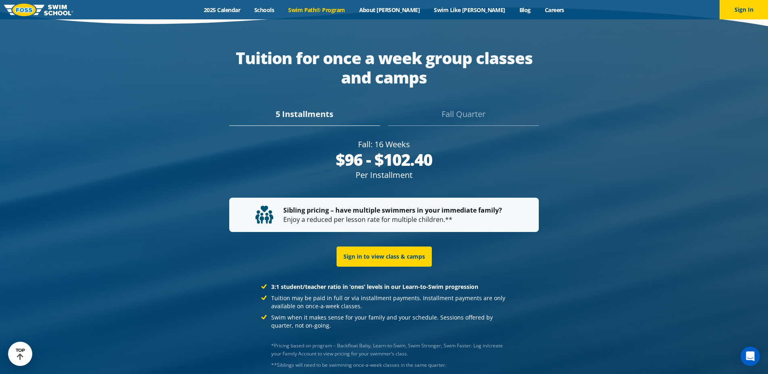 Image resolution: width=768 pixels, height=374 pixels. I want to click on strong: Sibling pricing – have multiple swimmers in your immediate family?, so click(392, 210).